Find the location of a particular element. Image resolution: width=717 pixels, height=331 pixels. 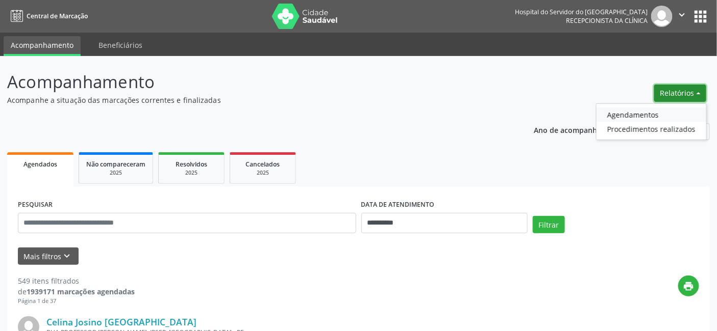

button: apps is located at coordinates (700, 16).